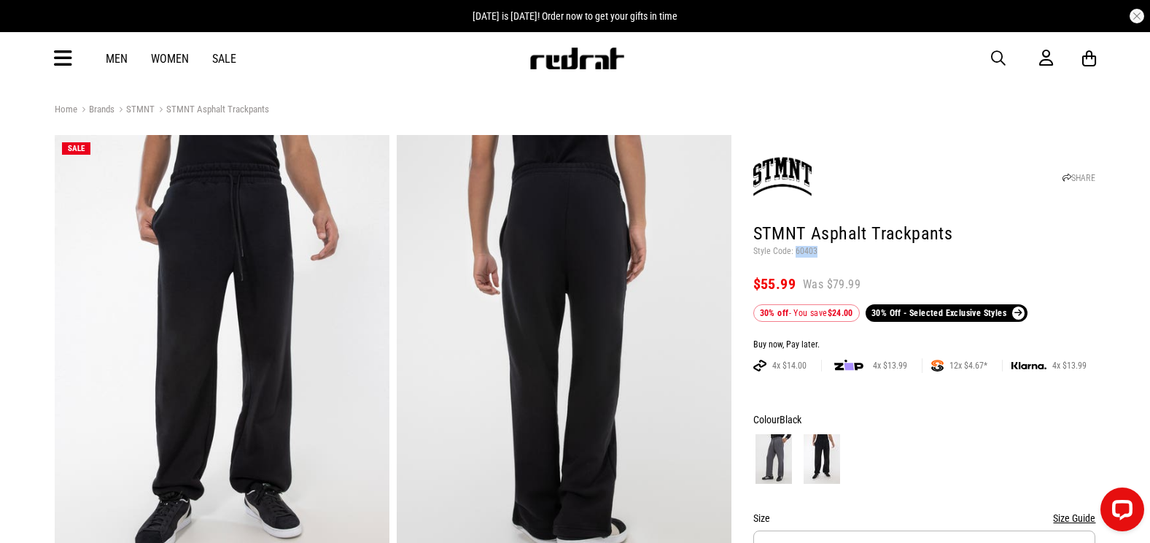 The width and height of the screenshot is (1150, 543). I want to click on div: - You save, so click(807, 313).